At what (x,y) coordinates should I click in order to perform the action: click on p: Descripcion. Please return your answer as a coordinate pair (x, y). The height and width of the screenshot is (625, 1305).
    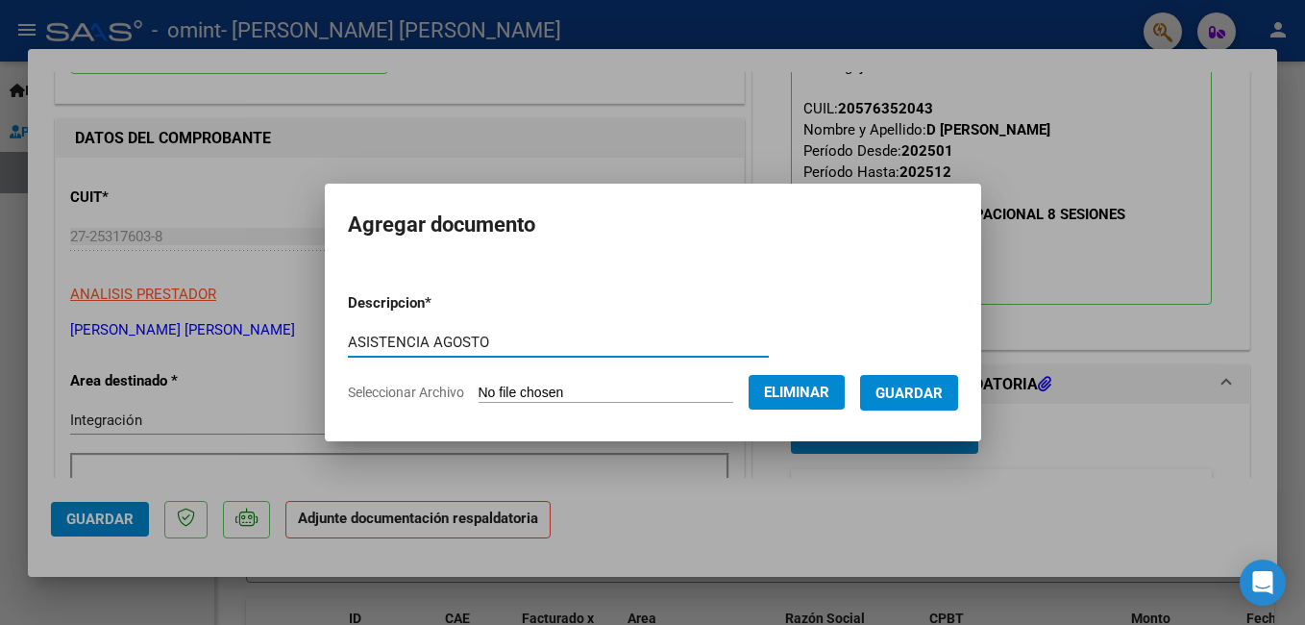
    Looking at the image, I should click on (439, 303).